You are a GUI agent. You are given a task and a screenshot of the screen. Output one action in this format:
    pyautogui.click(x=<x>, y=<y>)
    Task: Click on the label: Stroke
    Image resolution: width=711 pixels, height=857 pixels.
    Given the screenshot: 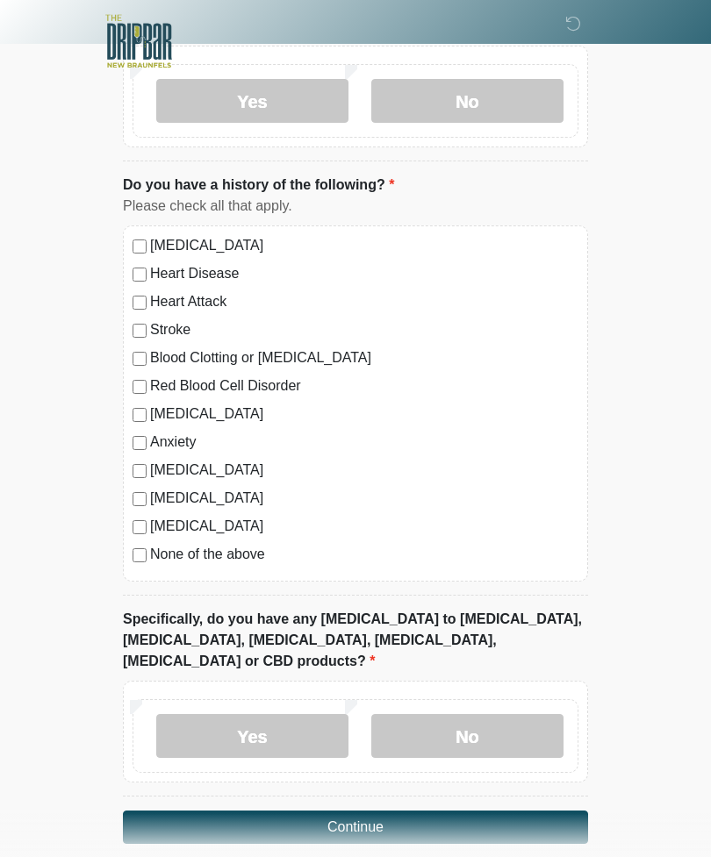 What is the action you would take?
    pyautogui.click(x=364, y=330)
    